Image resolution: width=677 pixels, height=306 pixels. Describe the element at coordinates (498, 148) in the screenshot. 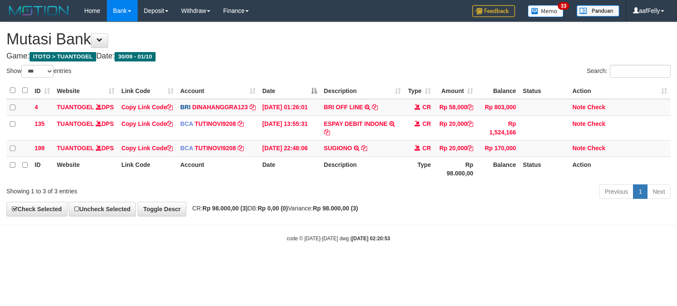

I see `td: Rp 170,000` at that location.